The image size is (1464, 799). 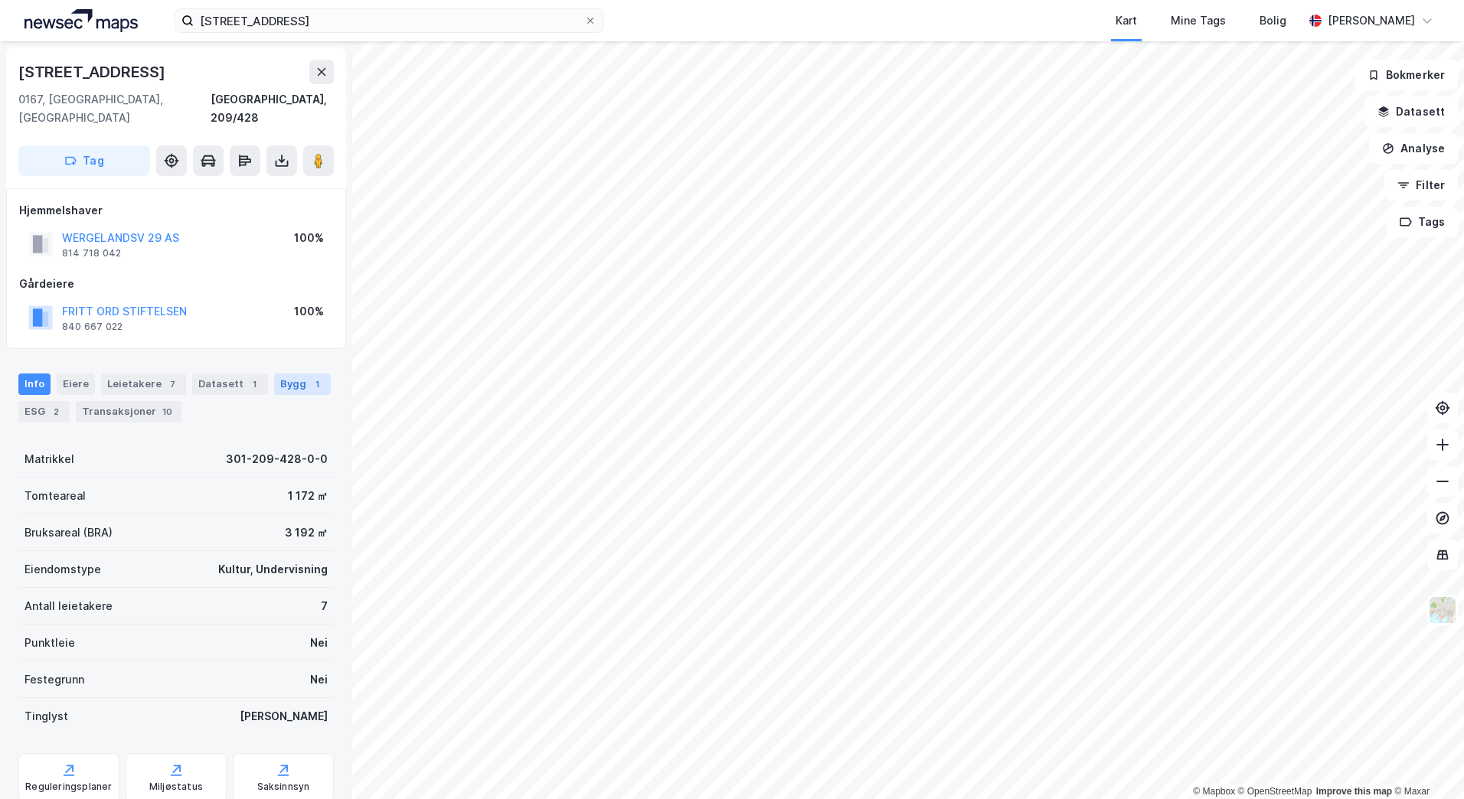 What do you see at coordinates (1275, 792) in the screenshot?
I see `a: OpenStreetMap` at bounding box center [1275, 792].